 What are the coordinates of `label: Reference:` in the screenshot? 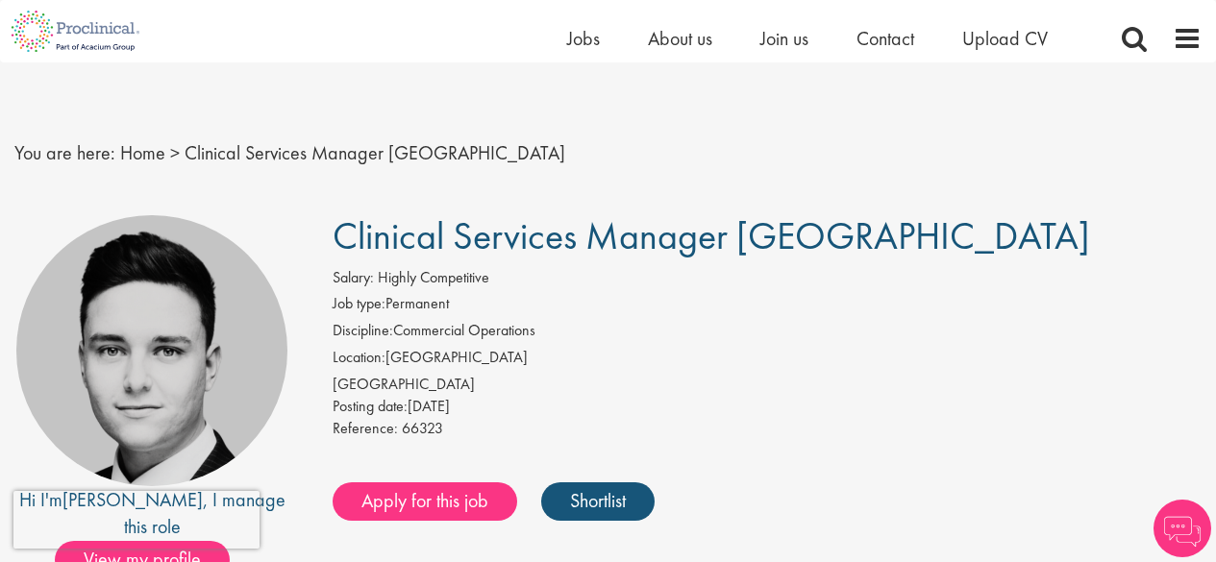 It's located at (365, 429).